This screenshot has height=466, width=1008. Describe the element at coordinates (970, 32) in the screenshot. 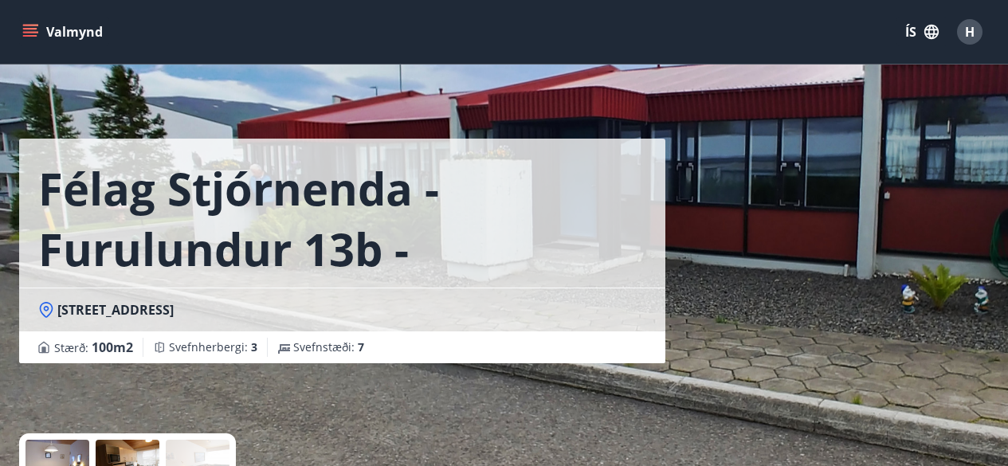

I see `button: H` at that location.